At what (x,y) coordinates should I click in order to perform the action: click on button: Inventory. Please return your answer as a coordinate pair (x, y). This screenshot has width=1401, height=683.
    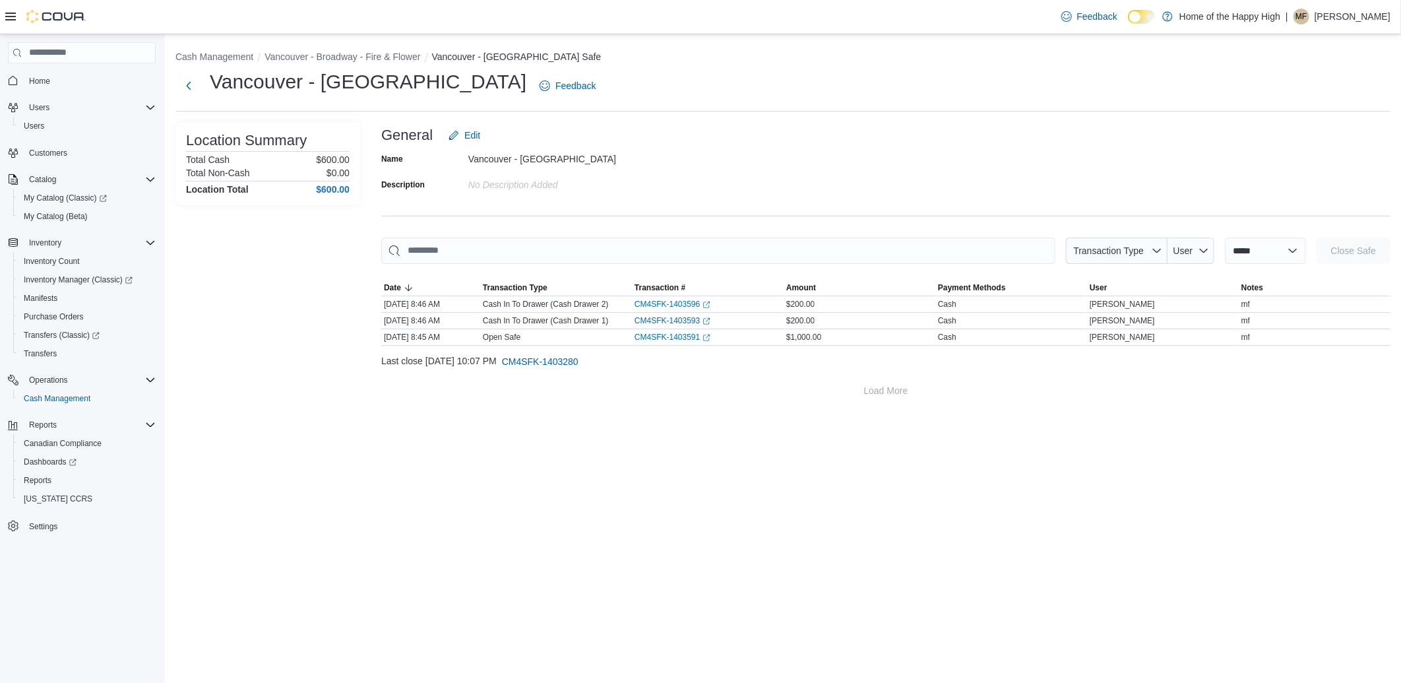
    Looking at the image, I should click on (45, 243).